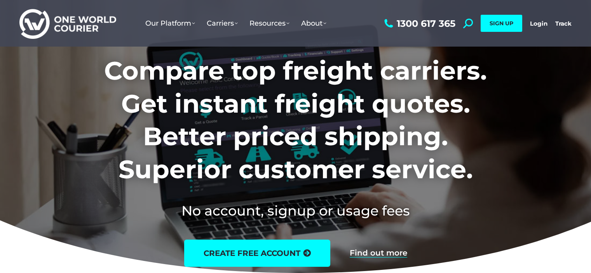 The image size is (591, 273). Describe the element at coordinates (501, 23) in the screenshot. I see `span: SIGN UP` at that location.